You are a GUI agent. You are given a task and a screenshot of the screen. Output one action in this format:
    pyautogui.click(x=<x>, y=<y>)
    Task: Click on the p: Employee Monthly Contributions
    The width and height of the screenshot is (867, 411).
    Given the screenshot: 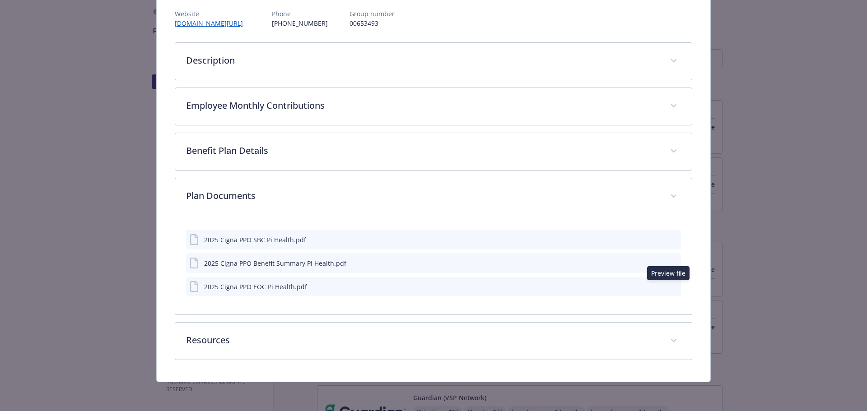 What is the action you would take?
    pyautogui.click(x=423, y=106)
    